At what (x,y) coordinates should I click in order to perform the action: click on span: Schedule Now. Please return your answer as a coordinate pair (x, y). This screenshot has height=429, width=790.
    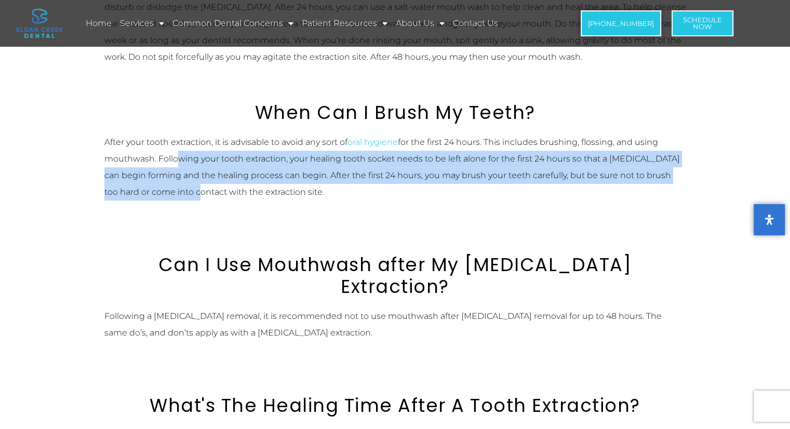
    Looking at the image, I should click on (702, 23).